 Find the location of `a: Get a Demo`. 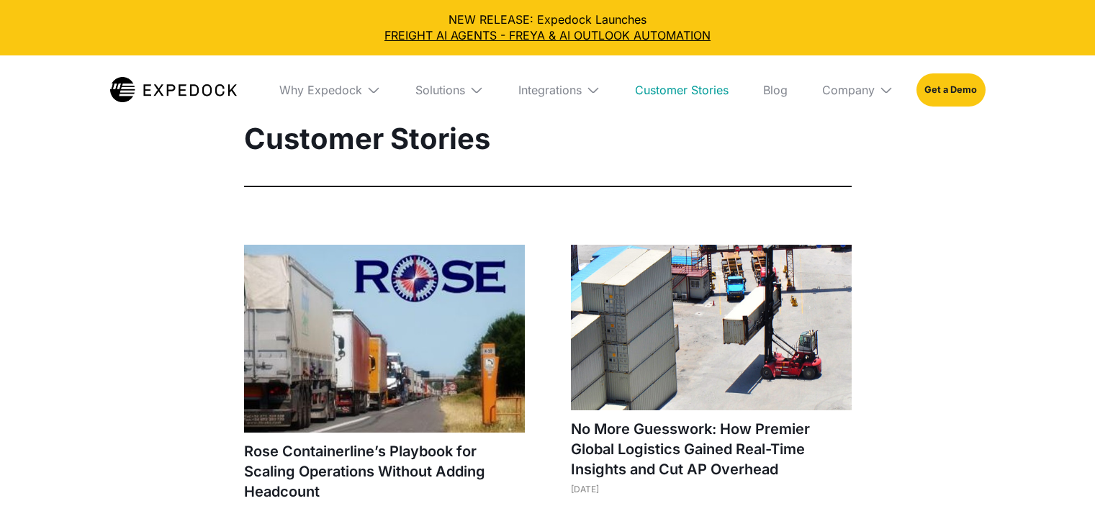

a: Get a Demo is located at coordinates (950, 90).